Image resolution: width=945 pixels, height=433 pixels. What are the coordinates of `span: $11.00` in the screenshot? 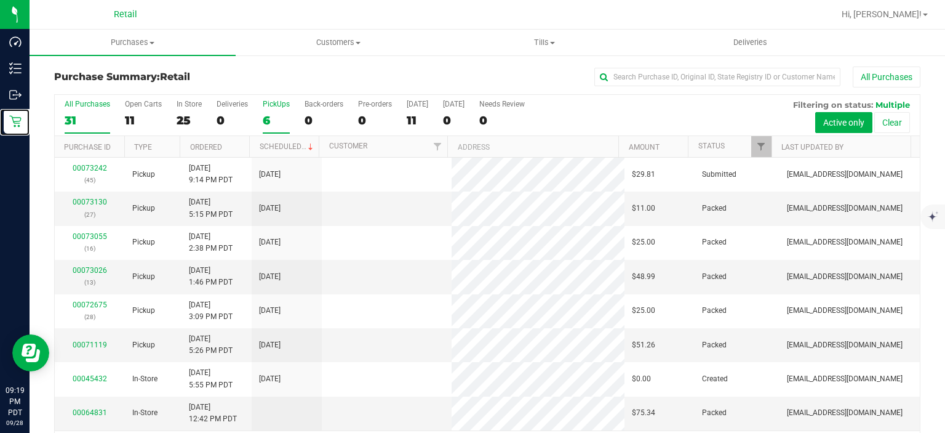 It's located at (644, 208).